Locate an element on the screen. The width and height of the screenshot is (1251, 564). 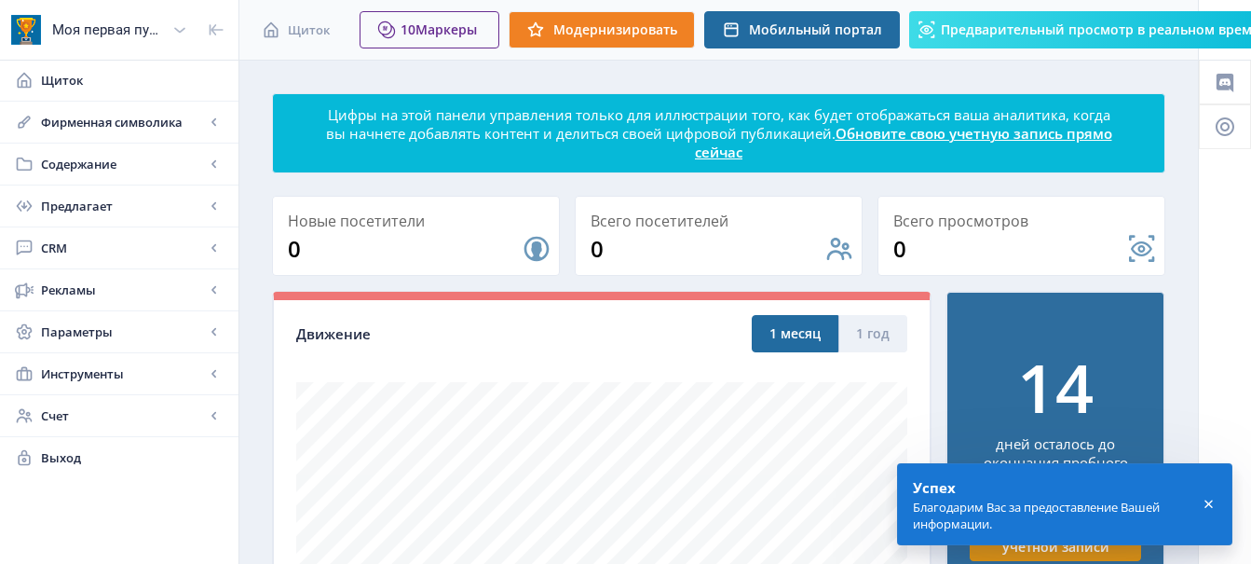
span: Фирменная символика is located at coordinates (123, 122).